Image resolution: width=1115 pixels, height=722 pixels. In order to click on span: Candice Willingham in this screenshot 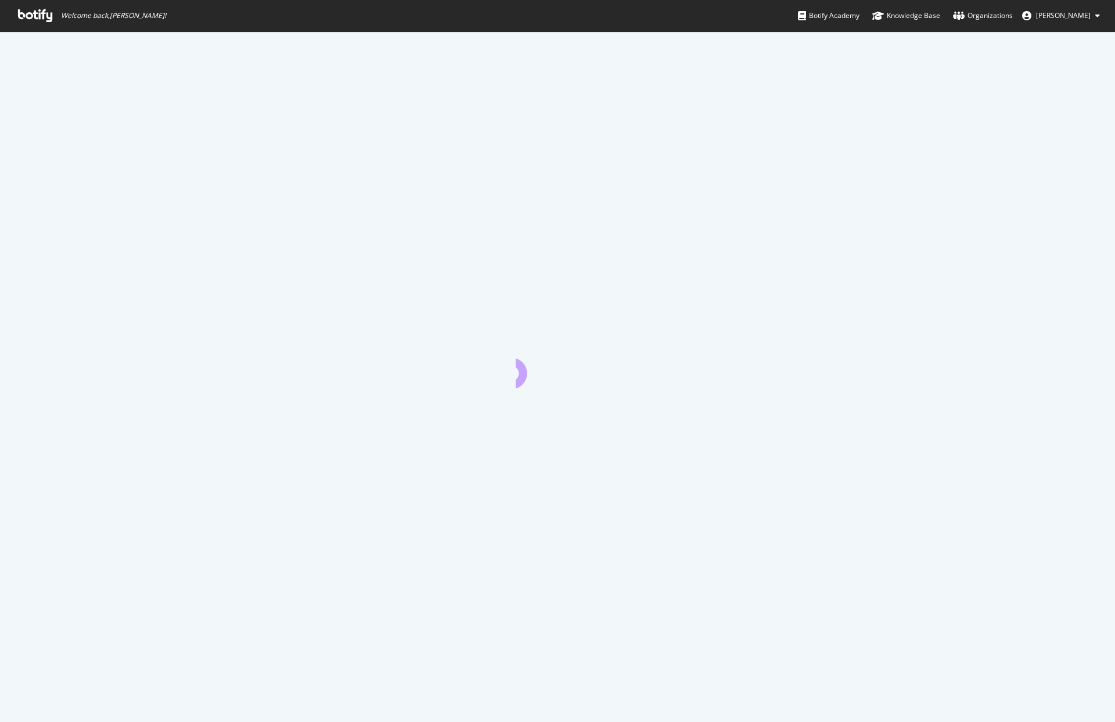, I will do `click(1063, 15)`.